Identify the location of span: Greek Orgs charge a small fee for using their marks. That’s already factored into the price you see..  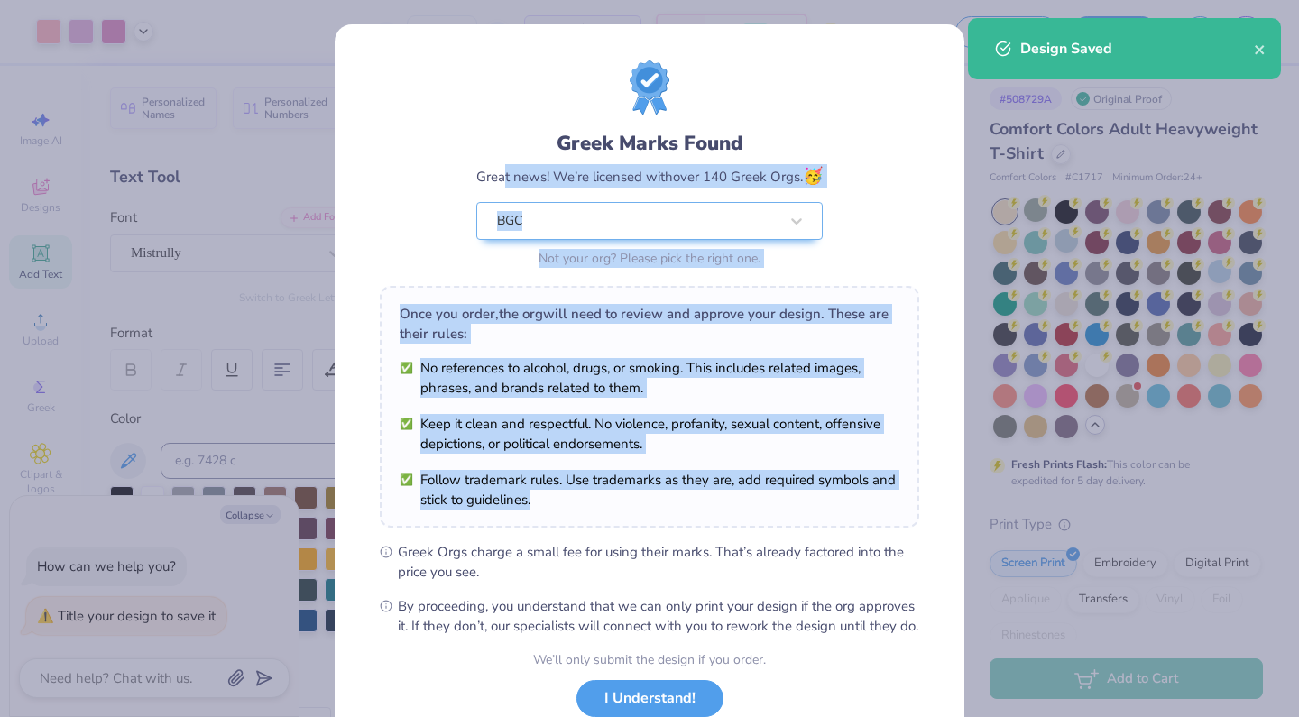
(659, 562).